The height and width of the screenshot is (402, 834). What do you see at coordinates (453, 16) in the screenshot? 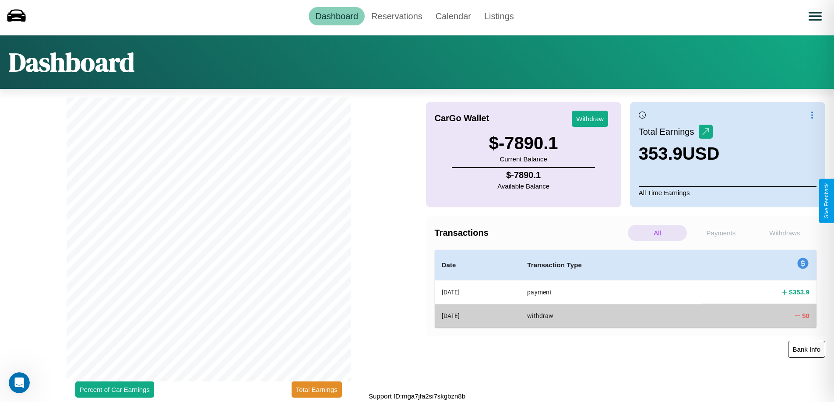
I see `a: Calendar` at bounding box center [453, 16].